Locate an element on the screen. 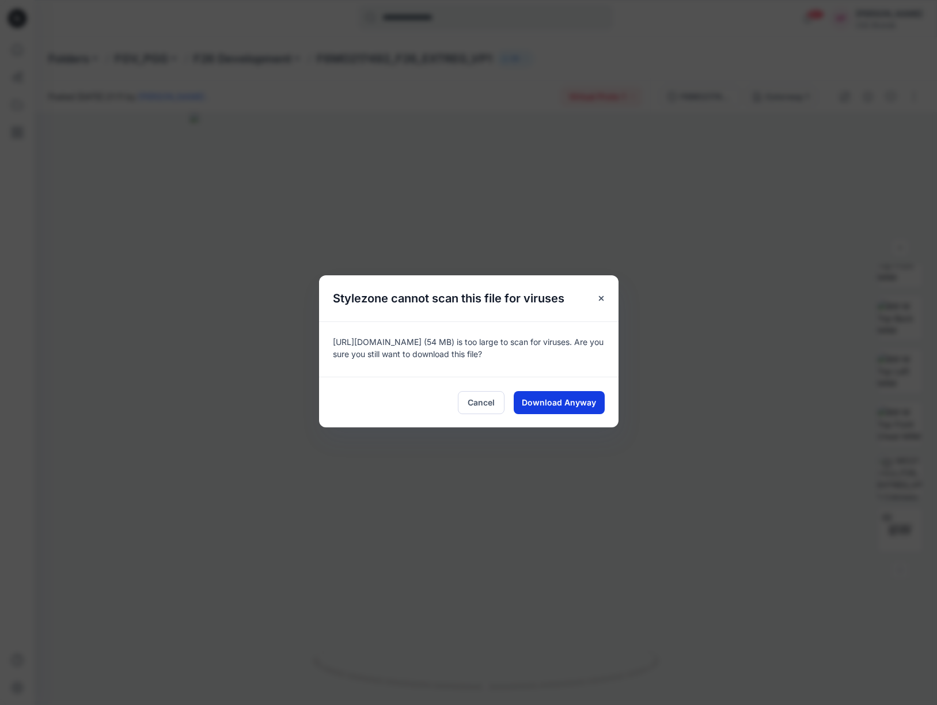 Image resolution: width=937 pixels, height=705 pixels. h5: Stylezone cannot scan this file for viruses is located at coordinates (448, 298).